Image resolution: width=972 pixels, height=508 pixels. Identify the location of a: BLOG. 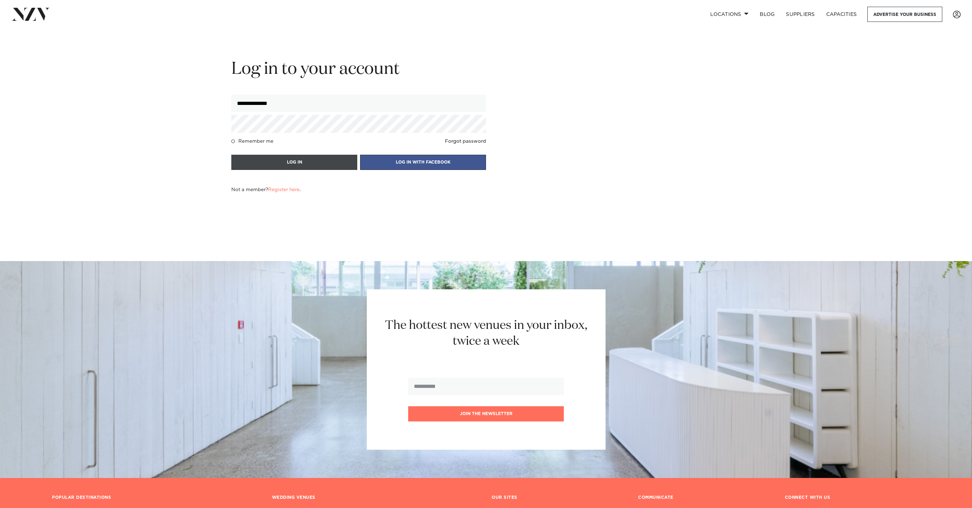
(767, 14).